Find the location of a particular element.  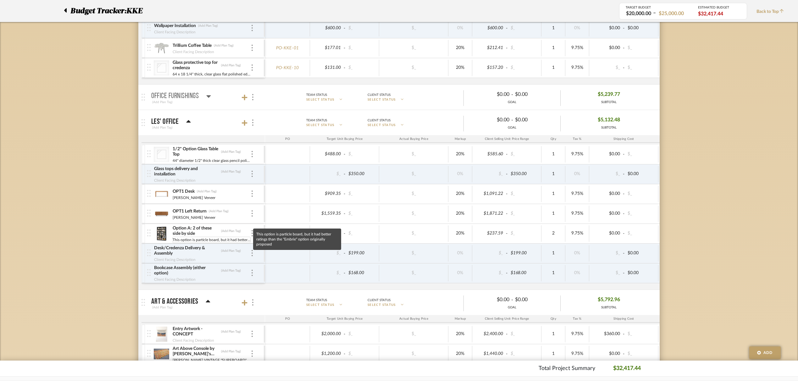

div: $350.00 is located at coordinates (524, 174).